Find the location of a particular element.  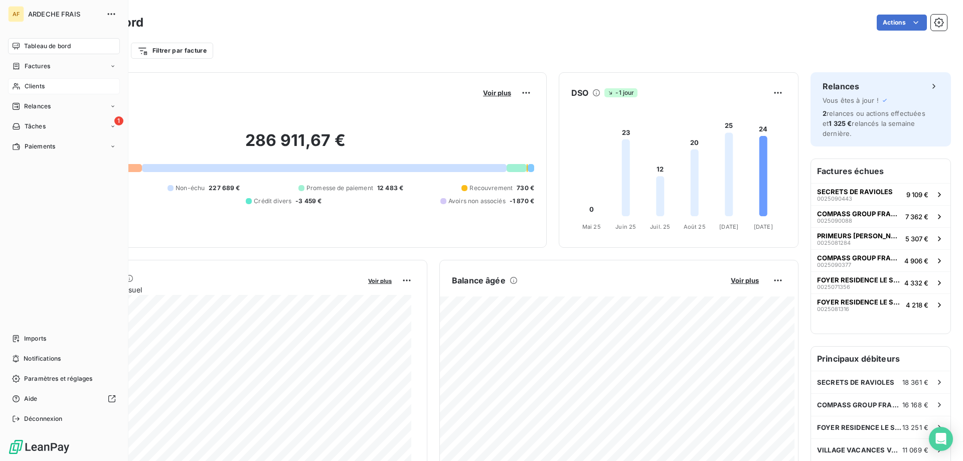

span: 9 109 € is located at coordinates (918, 195).